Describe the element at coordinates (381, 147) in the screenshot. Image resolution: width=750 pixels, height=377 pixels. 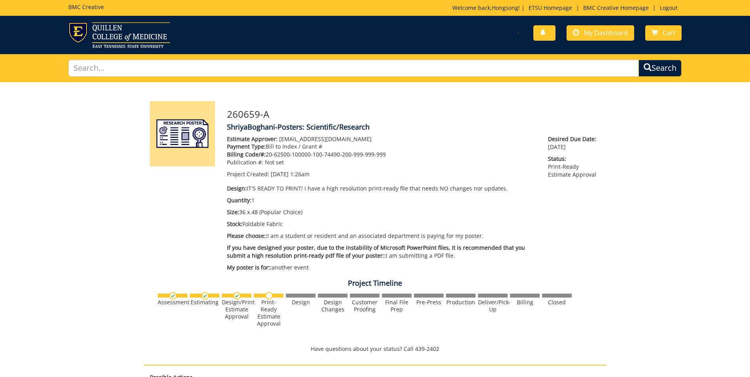
I see `p: Bill to Index / Grant #` at that location.